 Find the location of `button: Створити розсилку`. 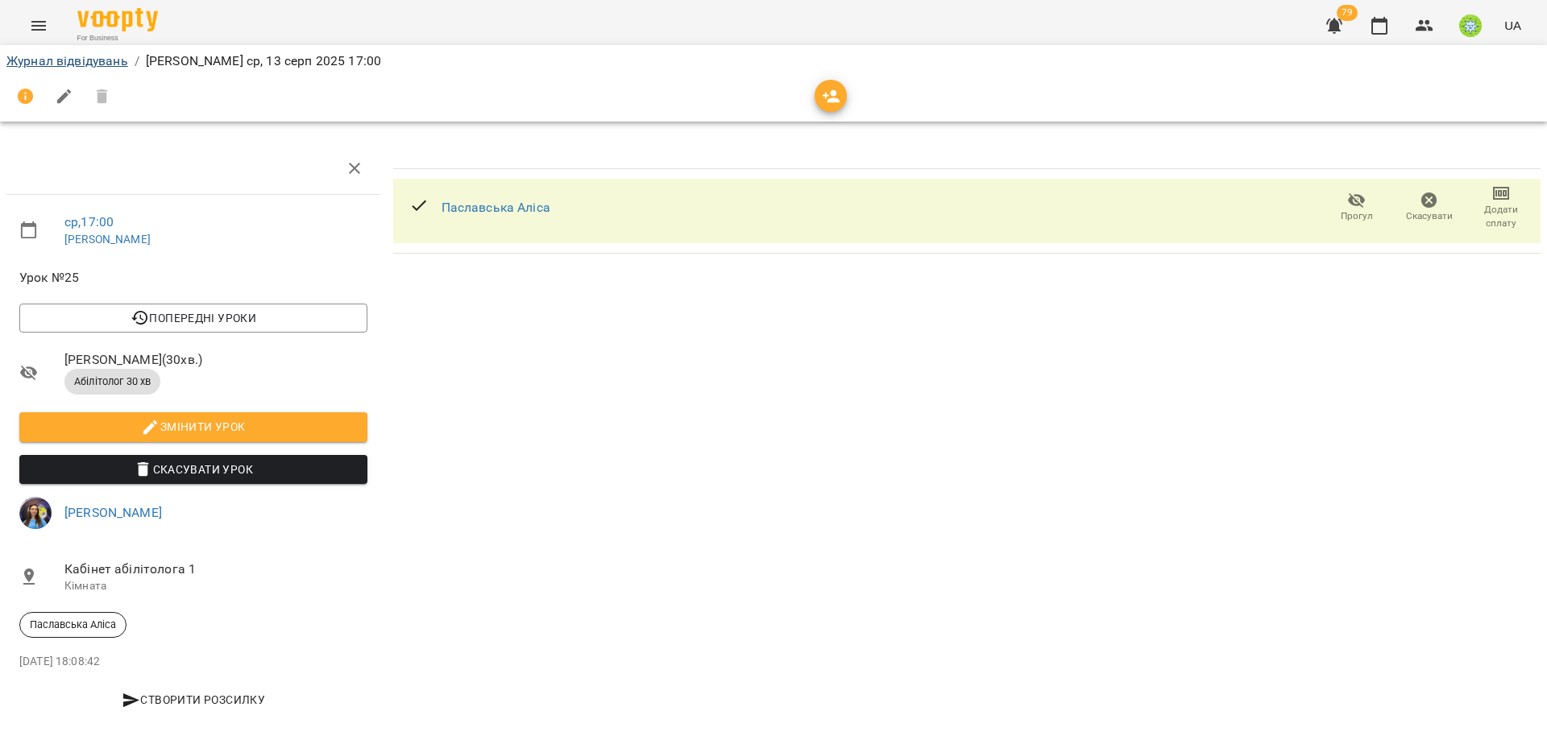

button: Створити розсилку is located at coordinates (193, 700).